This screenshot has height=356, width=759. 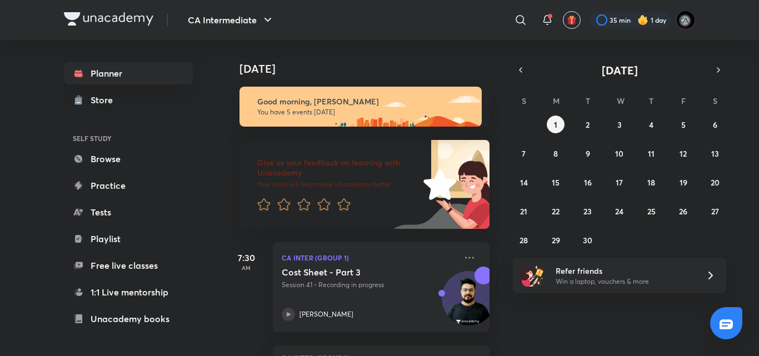 What do you see at coordinates (469, 304) in the screenshot?
I see `img: Avatar` at bounding box center [469, 304].